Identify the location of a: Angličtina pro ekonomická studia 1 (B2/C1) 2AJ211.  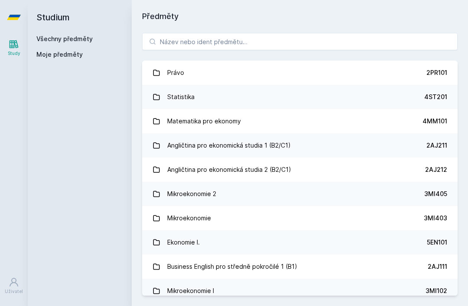
(300, 145).